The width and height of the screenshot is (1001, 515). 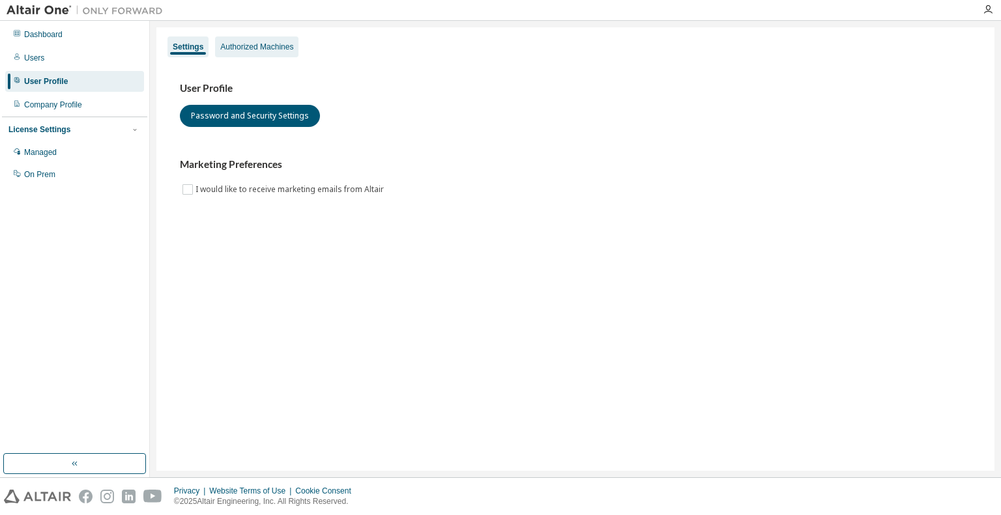 What do you see at coordinates (39, 130) in the screenshot?
I see `div: License Settings` at bounding box center [39, 130].